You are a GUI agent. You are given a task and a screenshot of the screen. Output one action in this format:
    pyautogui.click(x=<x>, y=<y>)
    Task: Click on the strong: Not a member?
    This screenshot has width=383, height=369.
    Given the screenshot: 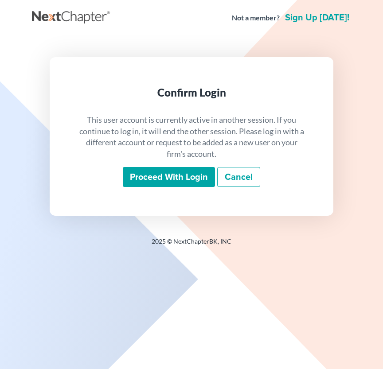 What is the action you would take?
    pyautogui.click(x=256, y=18)
    